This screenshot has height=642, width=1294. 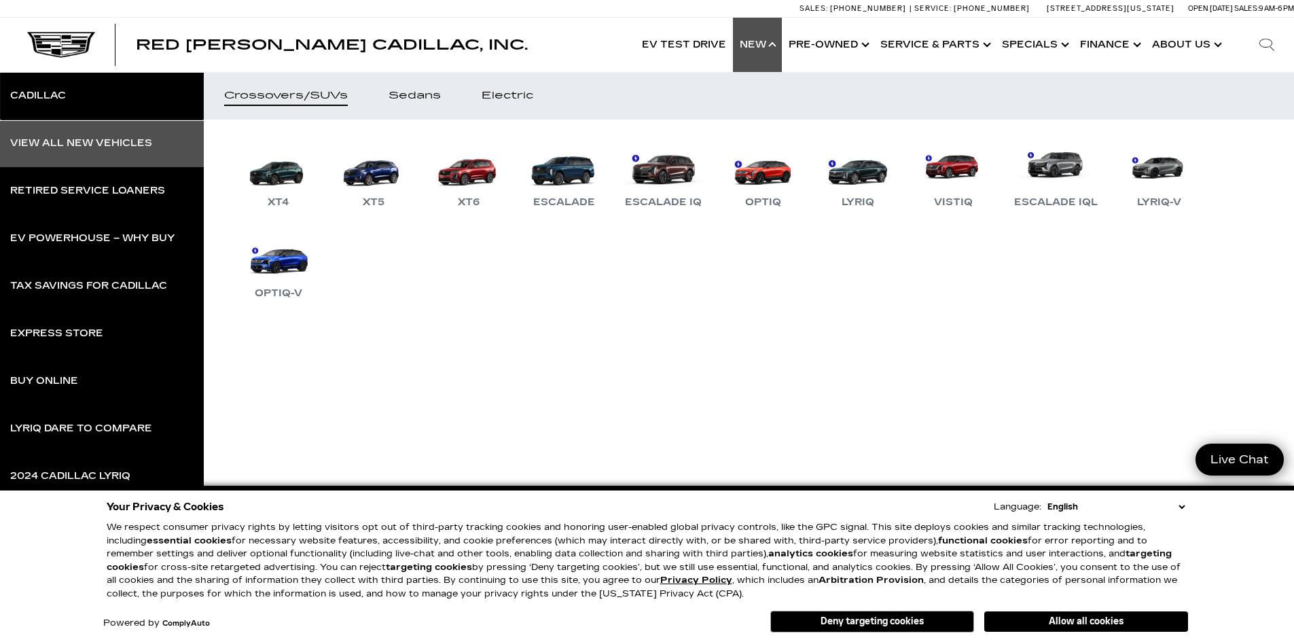 I want to click on span: Service:, so click(x=932, y=8).